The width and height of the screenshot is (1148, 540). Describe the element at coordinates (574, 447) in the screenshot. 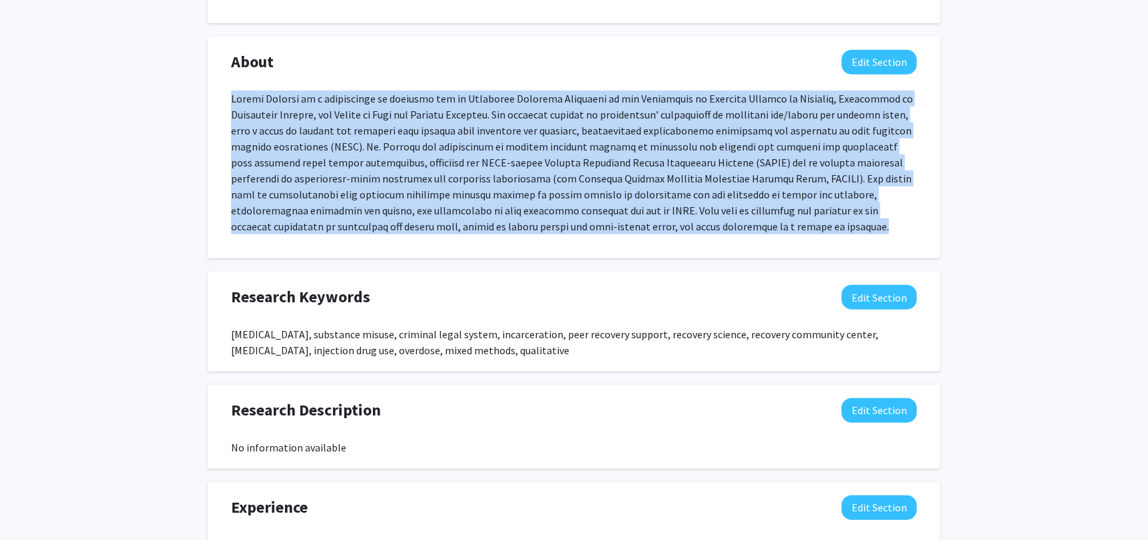

I see `div: No information available` at that location.